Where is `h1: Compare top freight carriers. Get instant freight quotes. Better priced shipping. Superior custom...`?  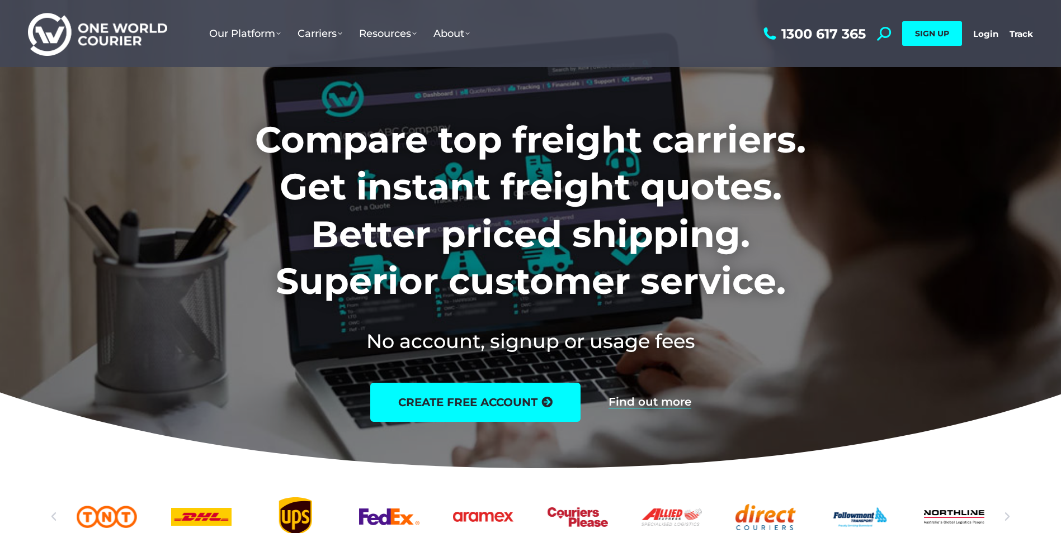 h1: Compare top freight carriers. Get instant freight quotes. Better priced shipping. Superior custom... is located at coordinates (530, 211).